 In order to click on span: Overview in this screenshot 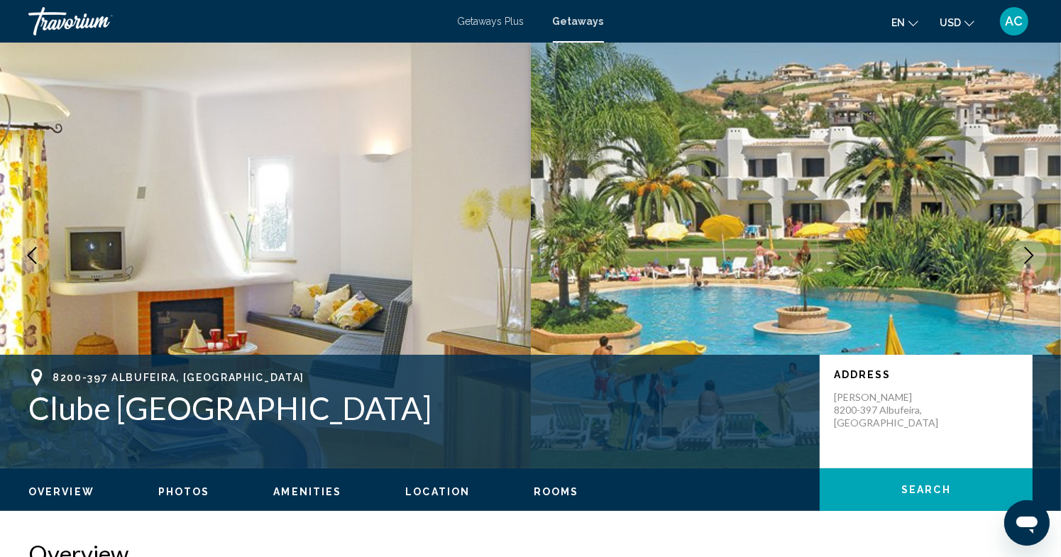, I will do `click(61, 492)`.